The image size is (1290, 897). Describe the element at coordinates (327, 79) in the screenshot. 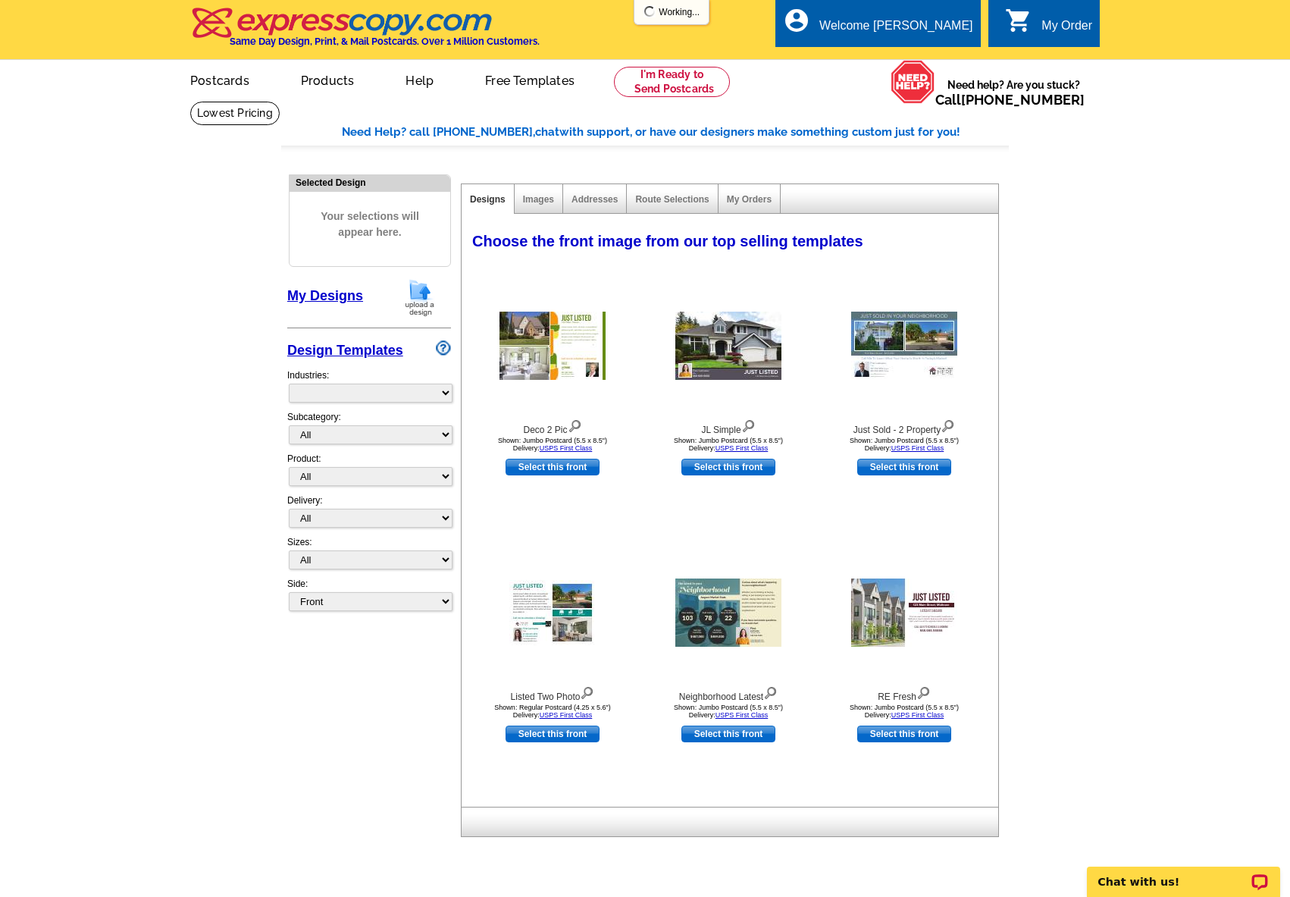

I see `a: Products` at that location.